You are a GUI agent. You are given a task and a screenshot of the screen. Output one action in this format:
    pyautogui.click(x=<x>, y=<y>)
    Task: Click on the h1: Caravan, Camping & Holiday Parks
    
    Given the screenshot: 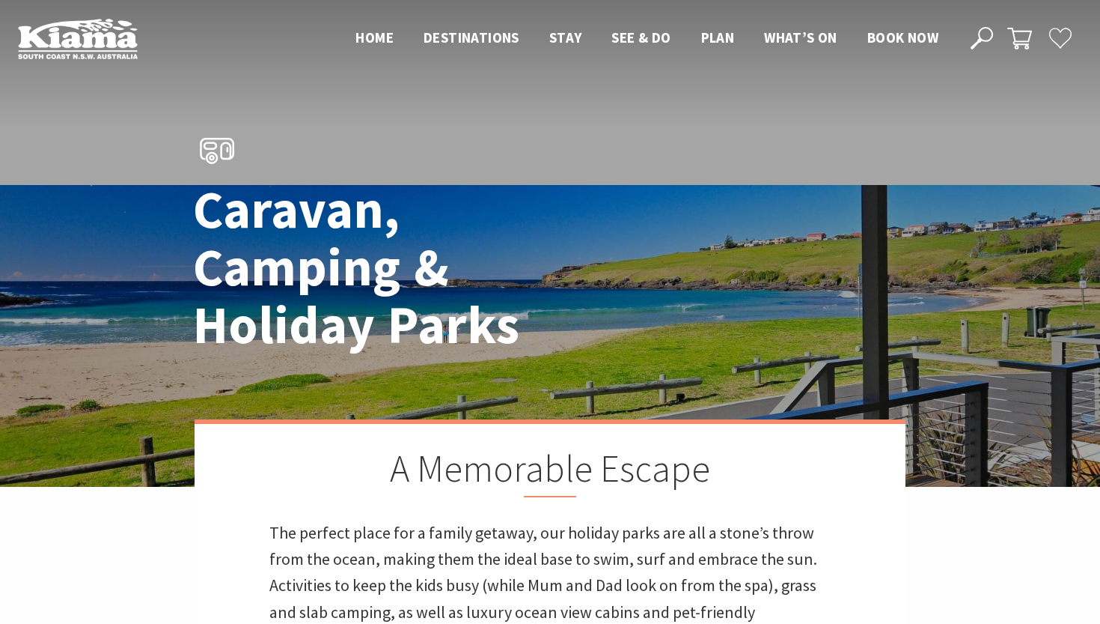 What is the action you would take?
    pyautogui.click(x=404, y=267)
    